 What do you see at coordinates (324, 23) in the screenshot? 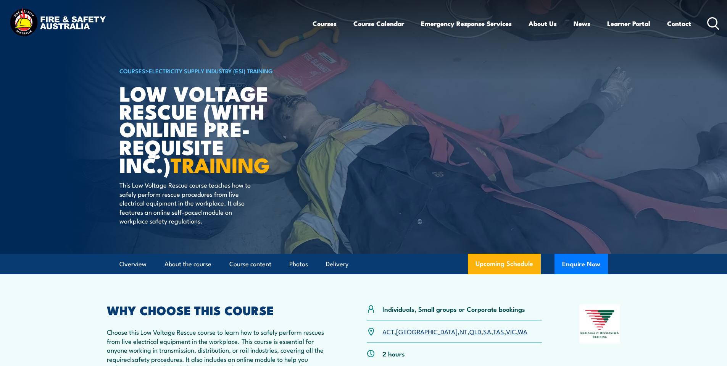
I see `a: Courses` at bounding box center [324, 23].